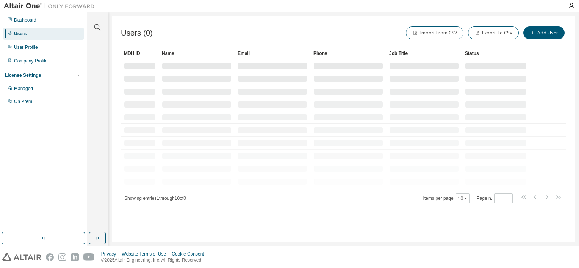 Image resolution: width=579 pixels, height=268 pixels. What do you see at coordinates (50, 257) in the screenshot?
I see `img: facebook.svg` at bounding box center [50, 257].